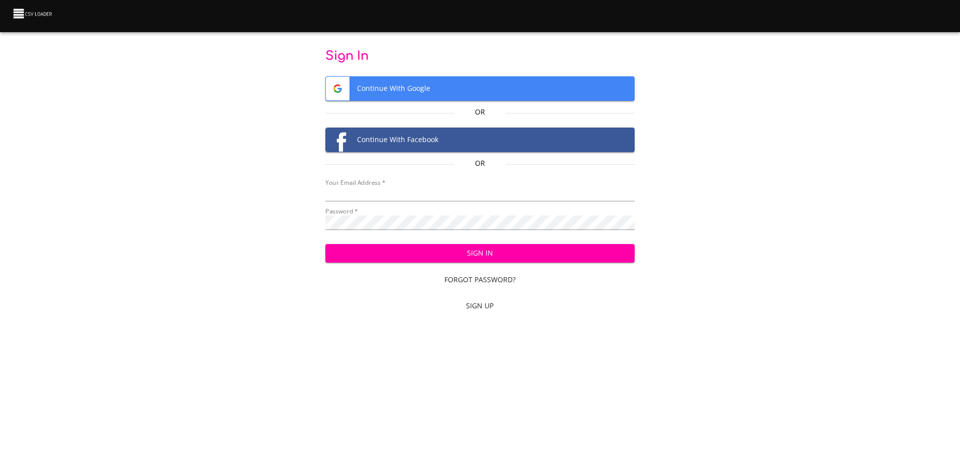 The height and width of the screenshot is (464, 960). Describe the element at coordinates (337, 140) in the screenshot. I see `img: Facebook logo` at that location.